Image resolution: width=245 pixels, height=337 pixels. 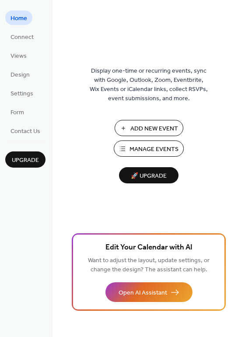 I want to click on span: Home, so click(x=19, y=18).